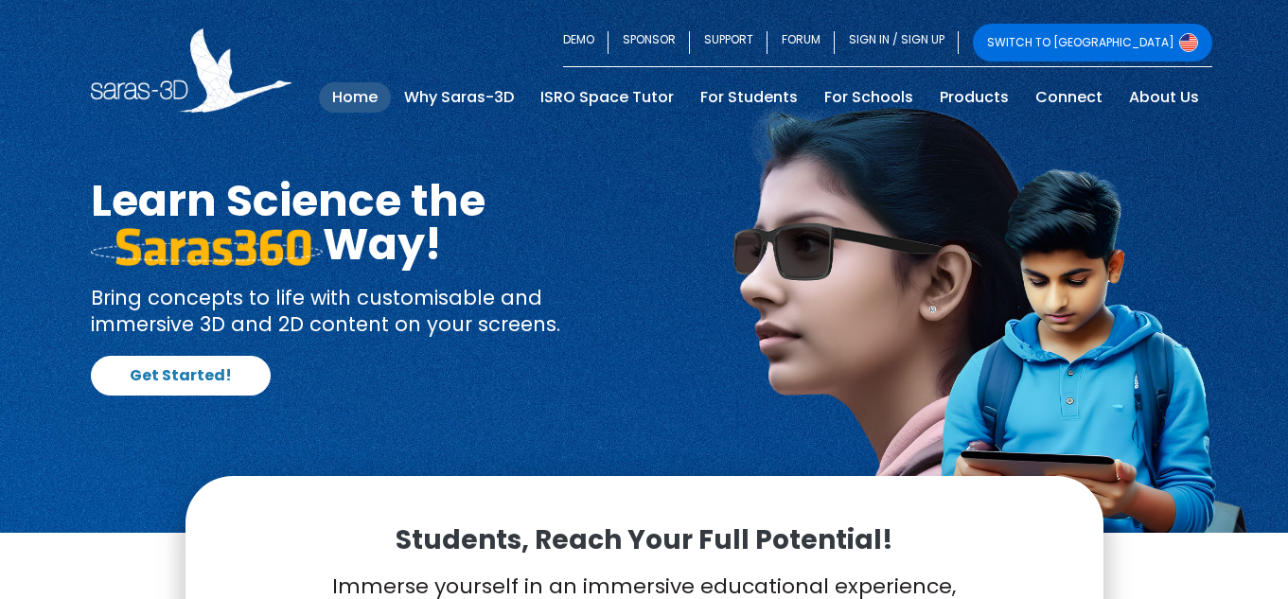 This screenshot has height=599, width=1288. Describe the element at coordinates (459, 98) in the screenshot. I see `a: Why Saras-3D` at that location.